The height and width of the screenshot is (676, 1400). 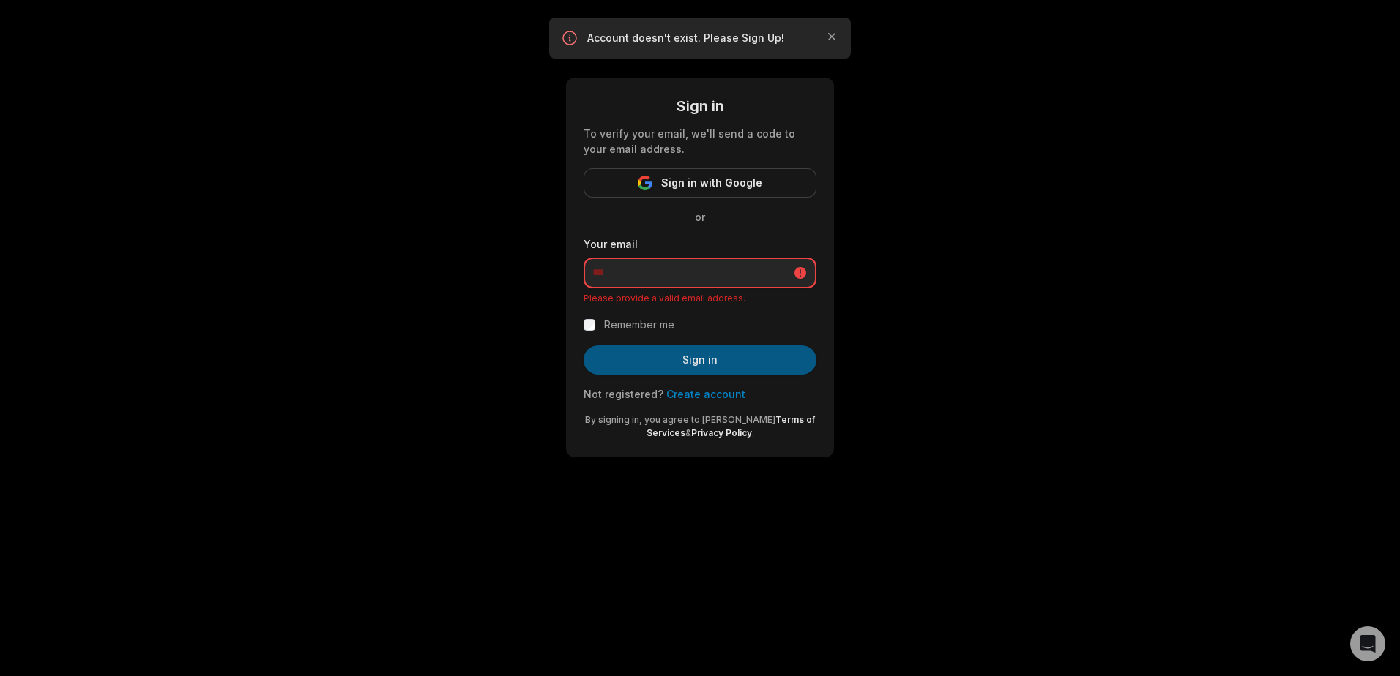 I want to click on a: Privacy Policy, so click(x=721, y=433).